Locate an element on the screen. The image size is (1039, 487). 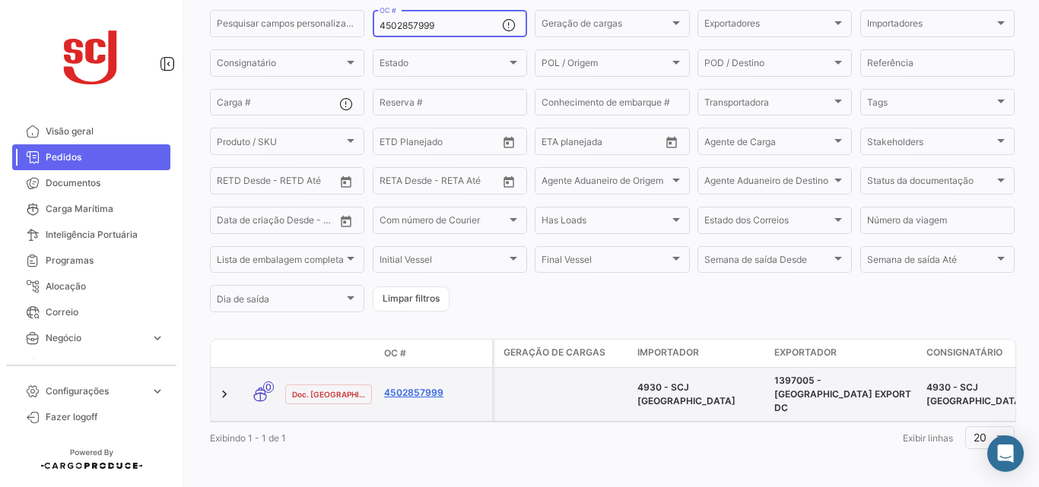
div: Abrir Intercom Messenger is located at coordinates (1005, 454).